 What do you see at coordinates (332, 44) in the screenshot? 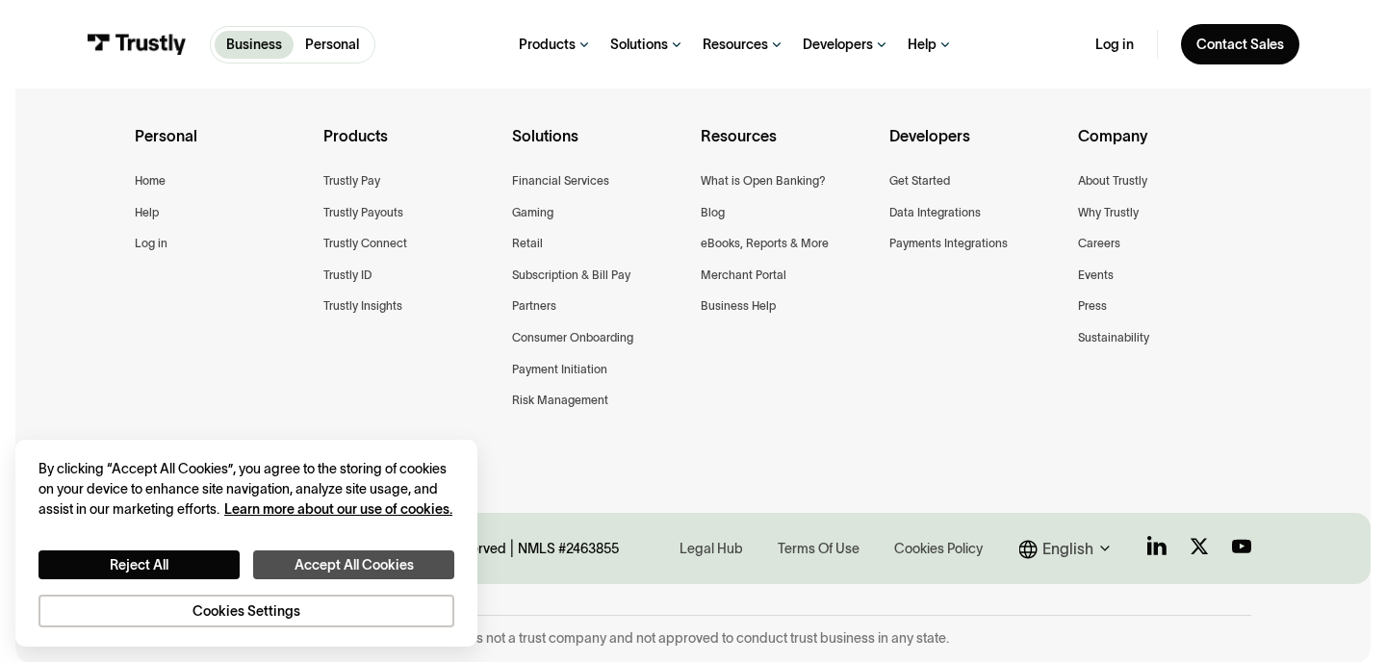
I see `p: Personal` at bounding box center [332, 44].